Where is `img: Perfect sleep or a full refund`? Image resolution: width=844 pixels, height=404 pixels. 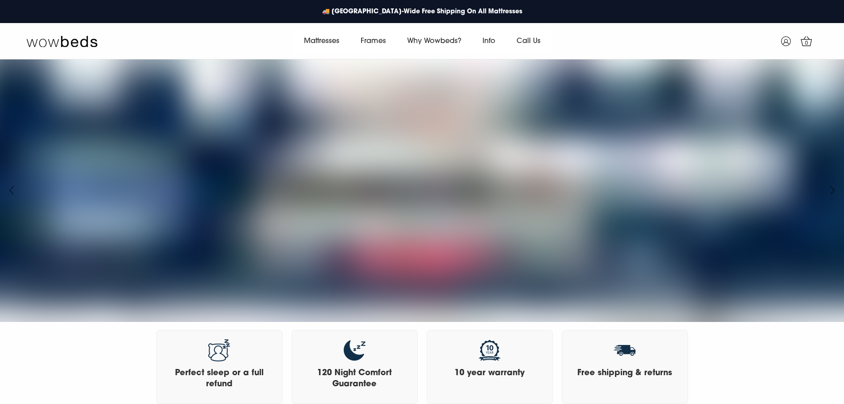 img: Perfect sleep or a full refund is located at coordinates (219, 350).